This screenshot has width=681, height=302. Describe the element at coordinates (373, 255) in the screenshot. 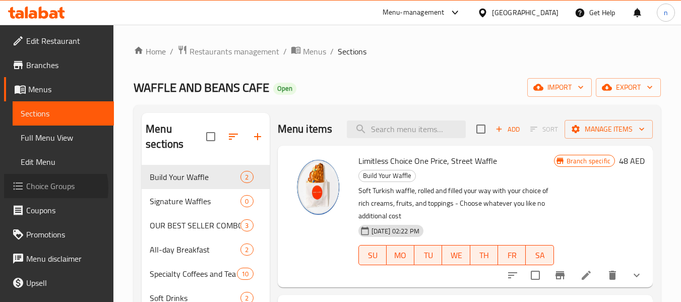

I see `button: SU` at that location.